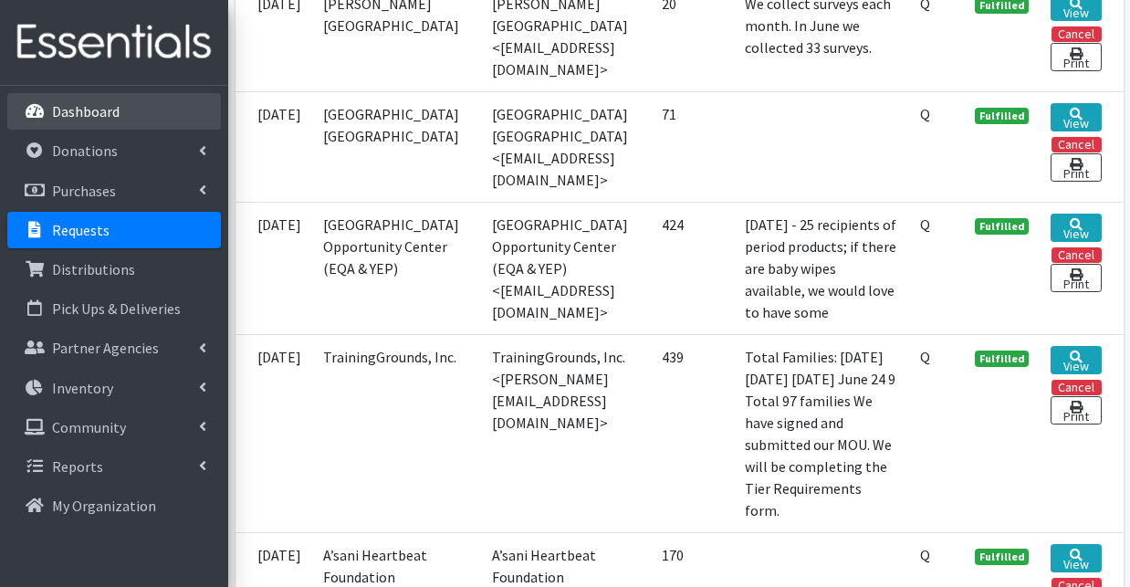 The image size is (1130, 587). Describe the element at coordinates (80, 230) in the screenshot. I see `p: Requests` at that location.